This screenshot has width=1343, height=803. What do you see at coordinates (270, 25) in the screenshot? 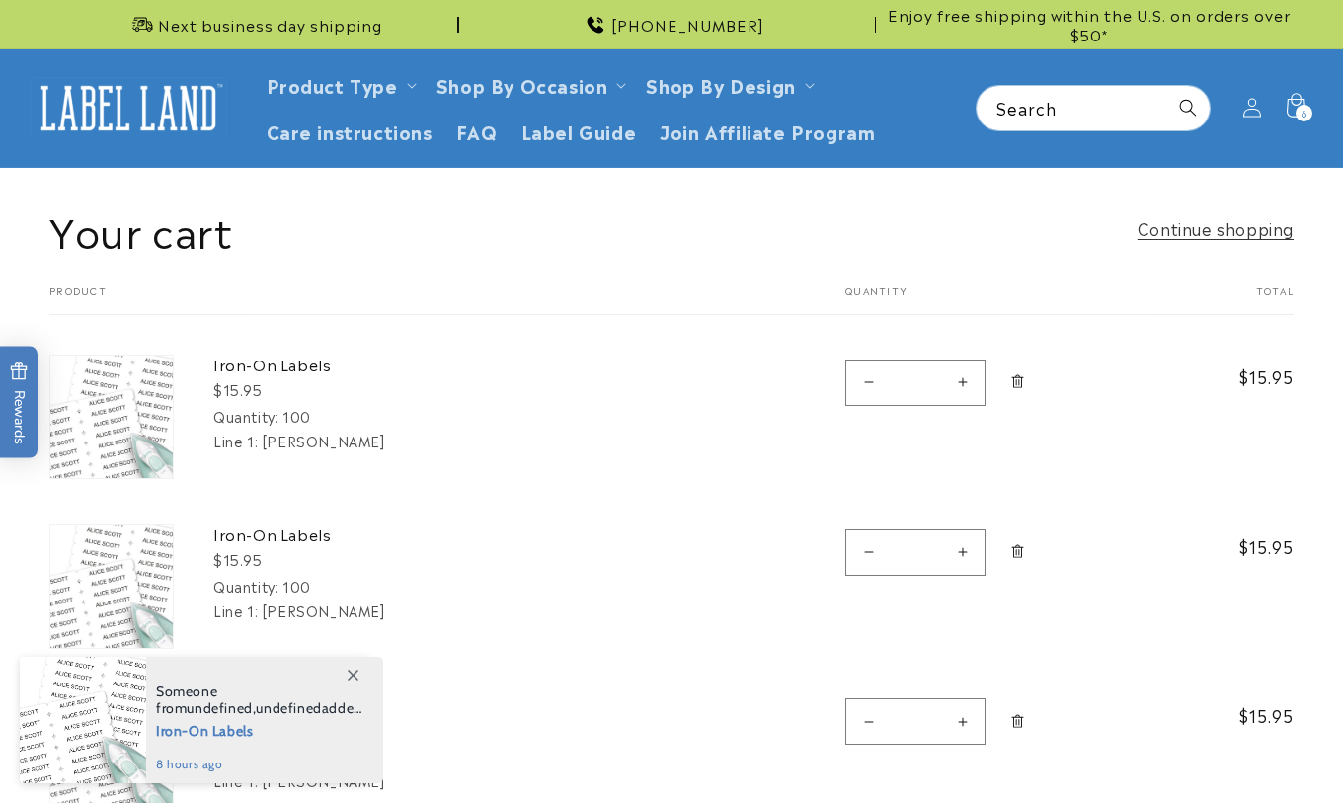
I see `span: Next business day shipping` at bounding box center [270, 25].